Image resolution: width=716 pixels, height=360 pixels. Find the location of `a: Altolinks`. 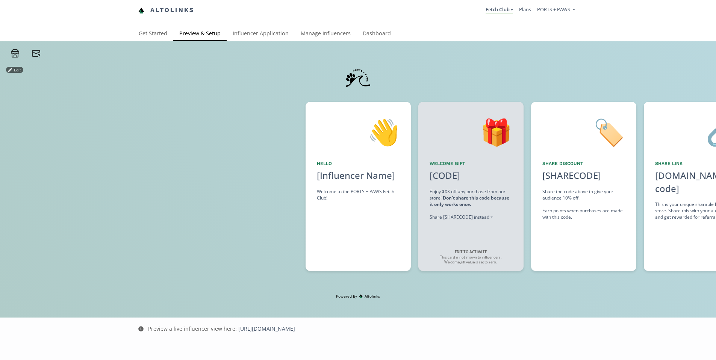

a: Altolinks is located at coordinates (166, 10).